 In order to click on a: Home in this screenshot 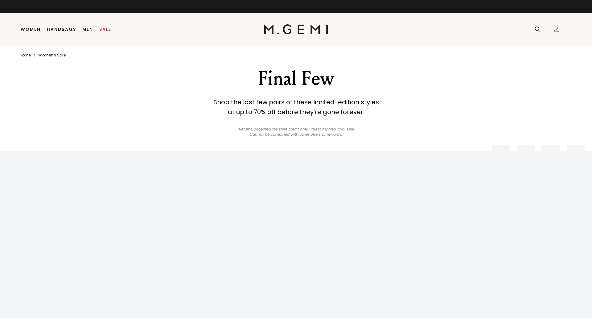, I will do `click(25, 55)`.